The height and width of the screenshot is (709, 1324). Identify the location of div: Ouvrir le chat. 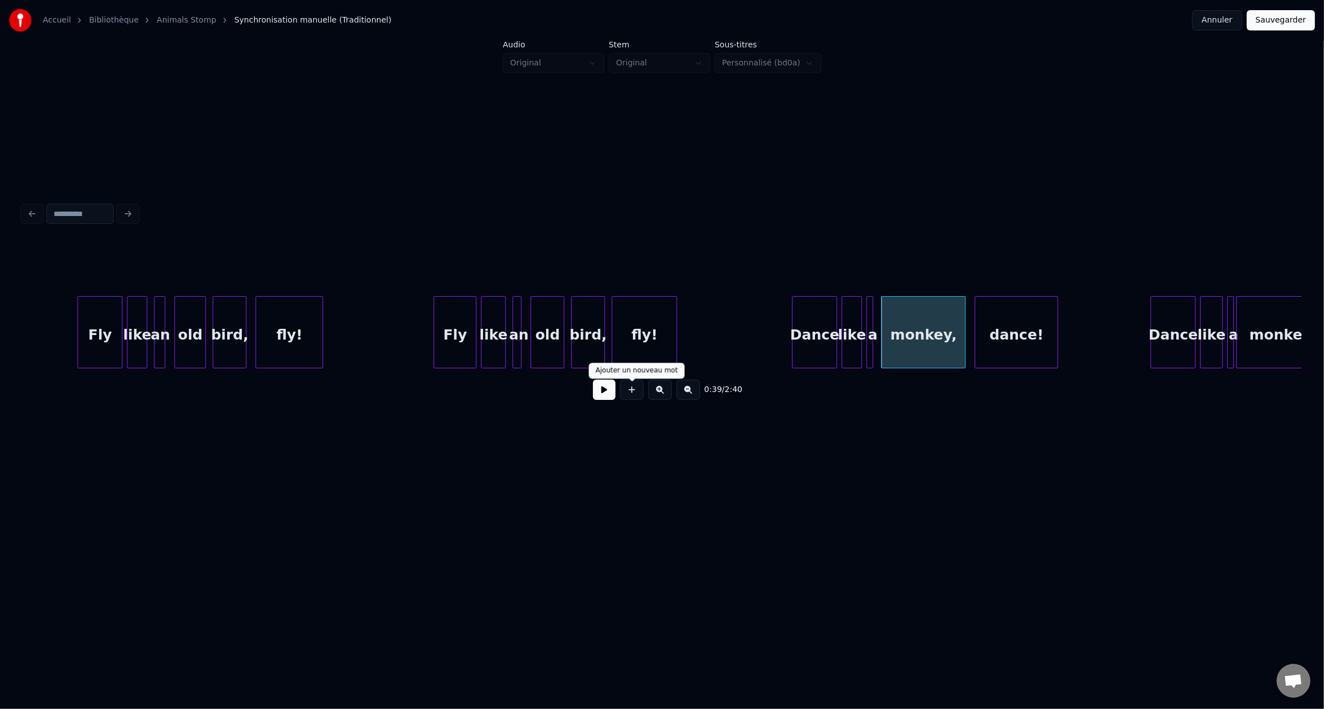
(1294, 681).